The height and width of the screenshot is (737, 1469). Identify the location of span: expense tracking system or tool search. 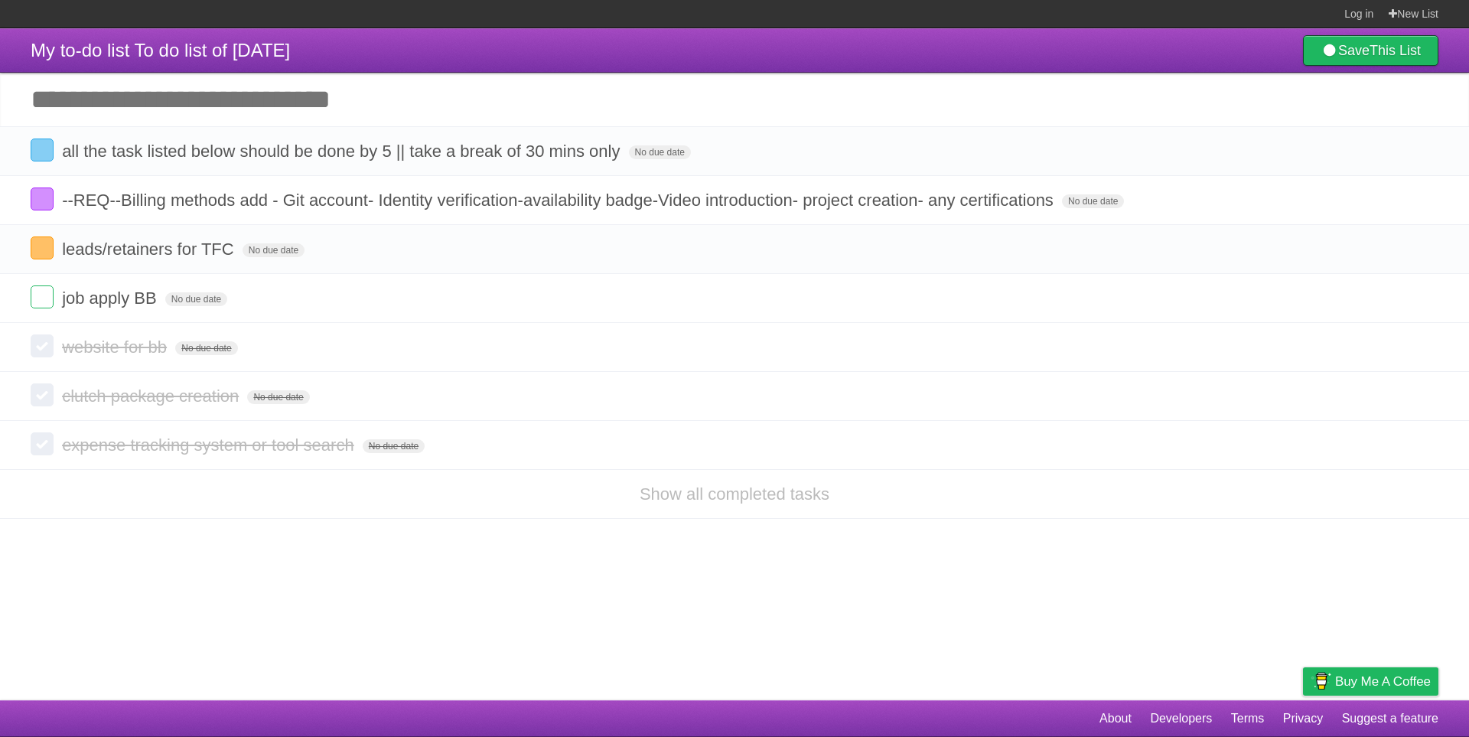
(210, 444).